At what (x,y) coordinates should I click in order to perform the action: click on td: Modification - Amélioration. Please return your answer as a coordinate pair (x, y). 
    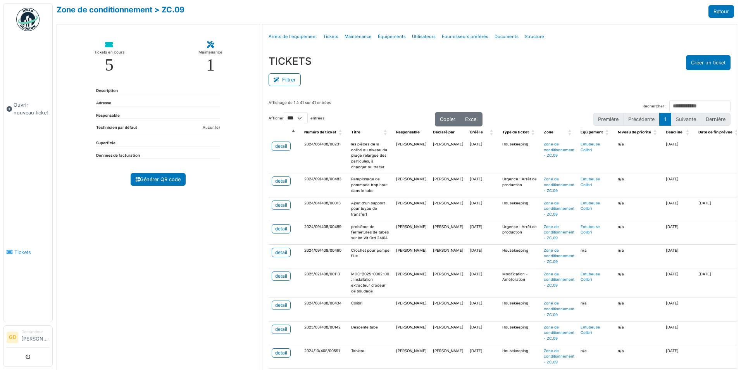
    Looking at the image, I should click on (520, 283).